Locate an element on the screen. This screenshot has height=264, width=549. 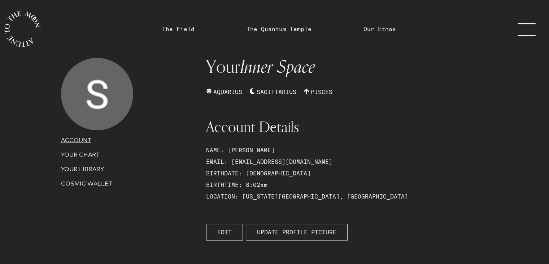
button: UPDATE PROFILE PICTURE is located at coordinates (297, 232).